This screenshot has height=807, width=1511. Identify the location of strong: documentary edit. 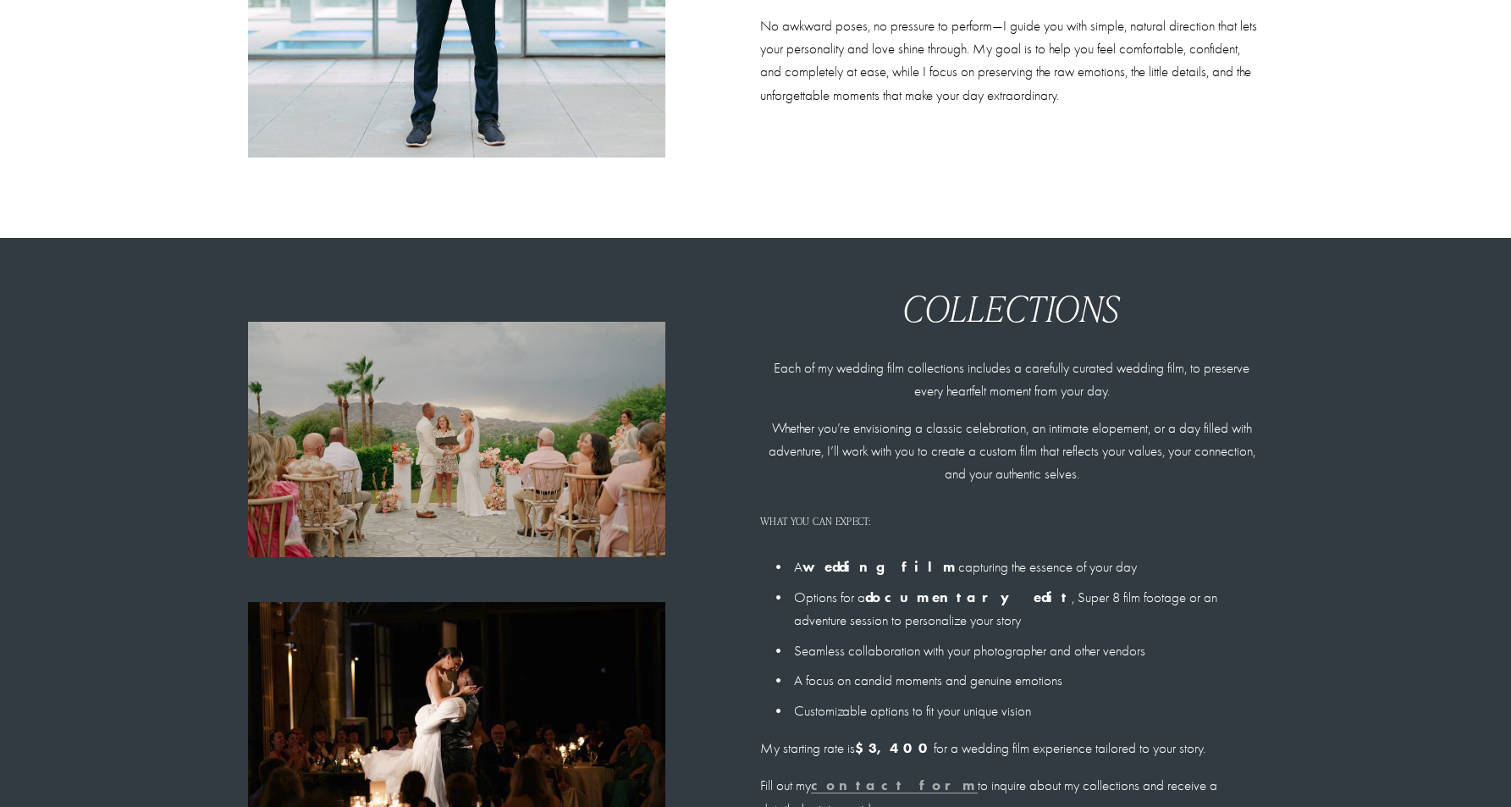
(969, 597).